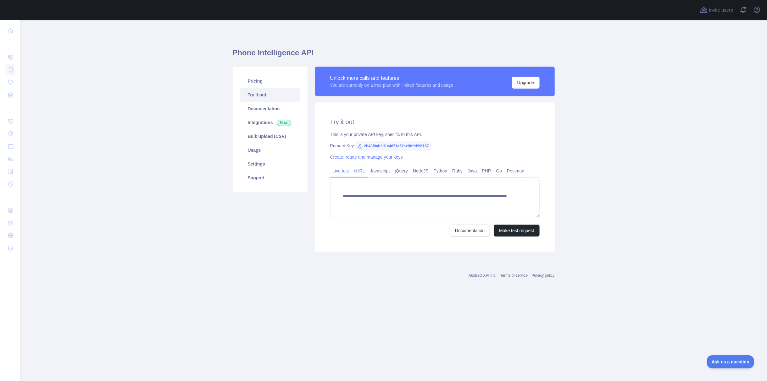 The width and height of the screenshot is (767, 381). What do you see at coordinates (482, 276) in the screenshot?
I see `a: Abstract API Inc.` at bounding box center [482, 276].